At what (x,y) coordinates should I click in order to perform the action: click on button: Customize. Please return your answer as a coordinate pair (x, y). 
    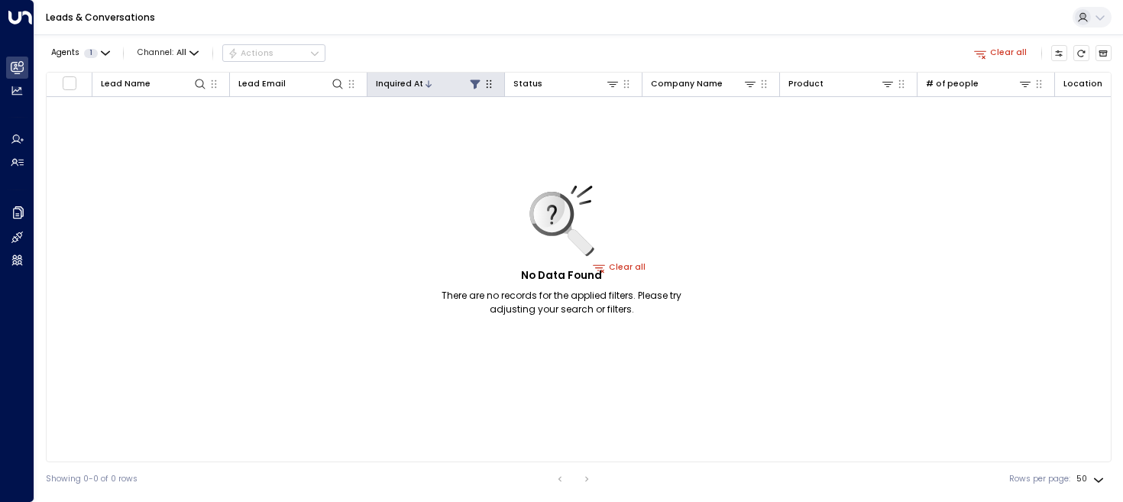
    Looking at the image, I should click on (1059, 53).